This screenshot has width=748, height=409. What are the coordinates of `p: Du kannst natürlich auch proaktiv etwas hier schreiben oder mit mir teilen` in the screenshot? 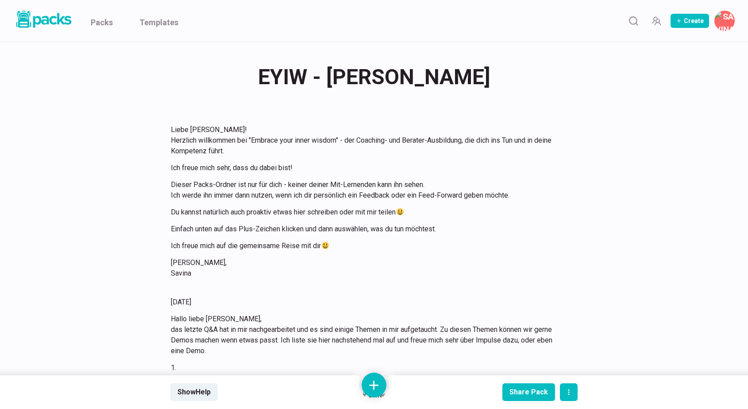 It's located at (369, 212).